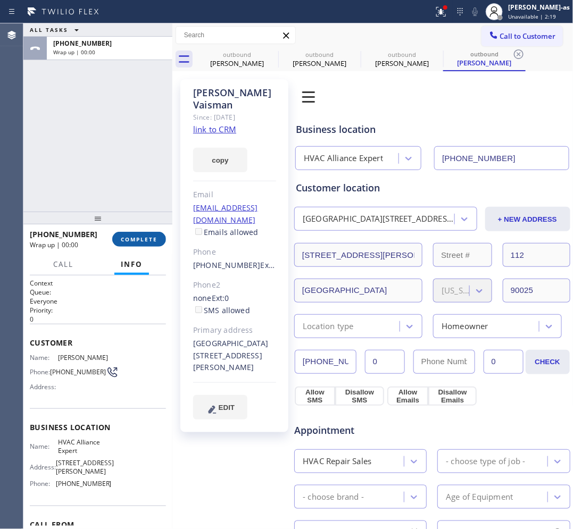 The height and width of the screenshot is (529, 573). I want to click on h1: Context, so click(98, 283).